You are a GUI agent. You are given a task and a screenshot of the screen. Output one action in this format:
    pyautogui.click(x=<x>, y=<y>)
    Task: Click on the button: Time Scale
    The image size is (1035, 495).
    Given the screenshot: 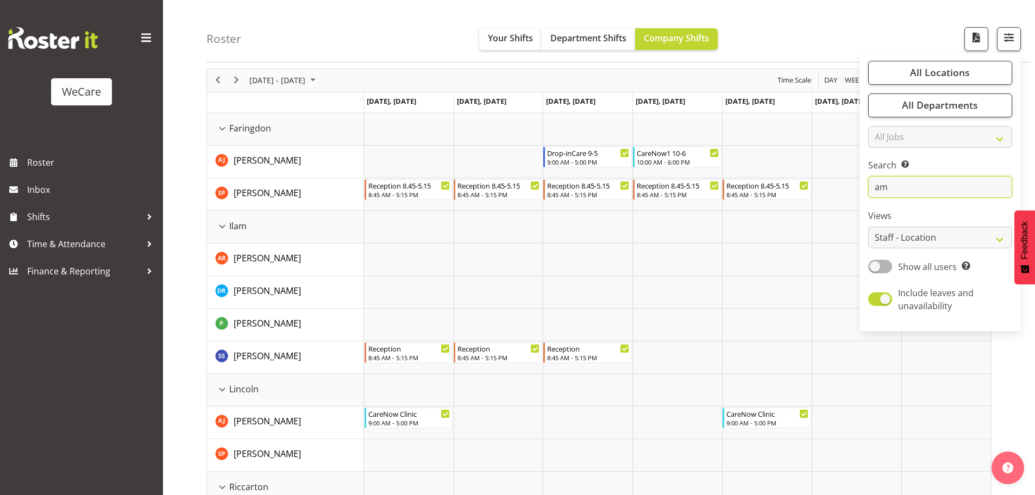 What is the action you would take?
    pyautogui.click(x=795, y=80)
    